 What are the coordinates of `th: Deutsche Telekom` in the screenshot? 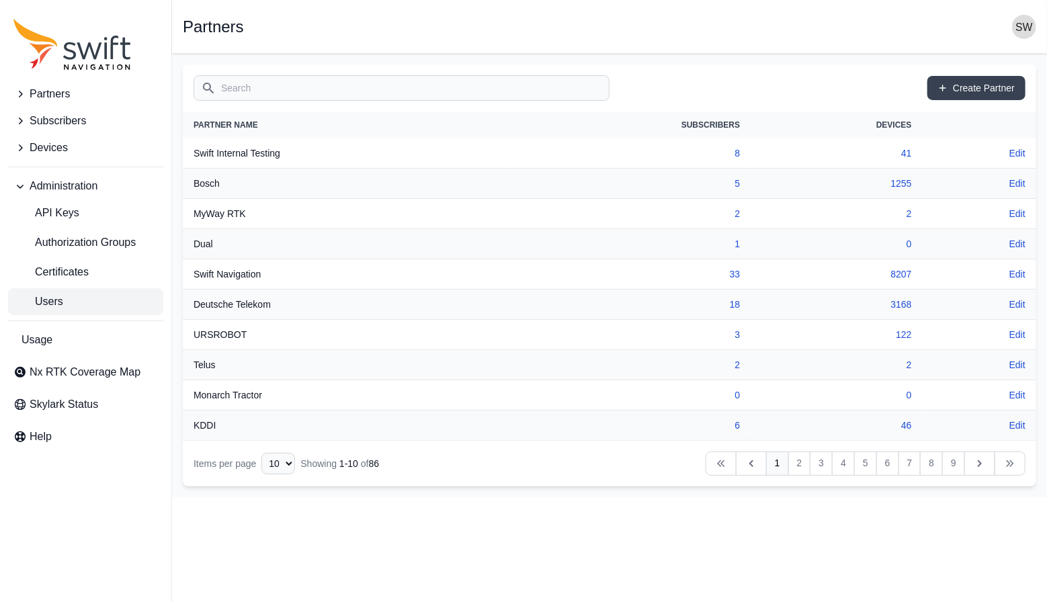 It's located at (345, 304).